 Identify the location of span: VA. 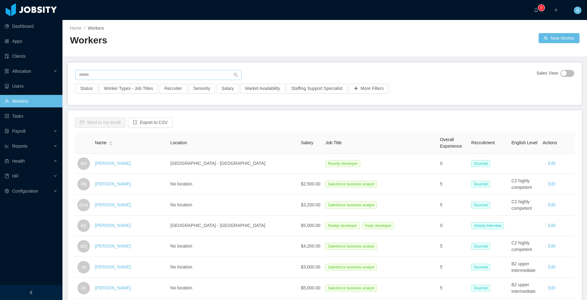
(84, 267).